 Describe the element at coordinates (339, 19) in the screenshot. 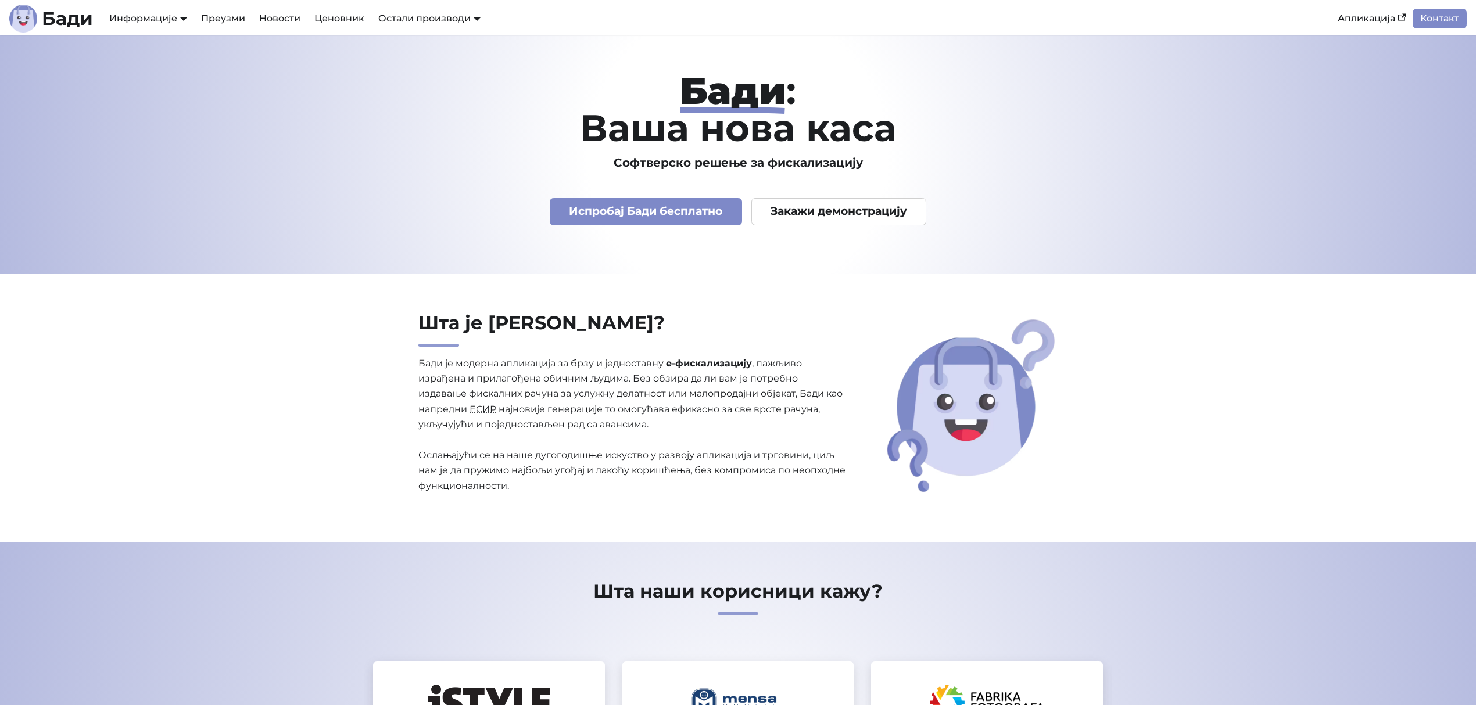

I see `a: Ценовник` at that location.